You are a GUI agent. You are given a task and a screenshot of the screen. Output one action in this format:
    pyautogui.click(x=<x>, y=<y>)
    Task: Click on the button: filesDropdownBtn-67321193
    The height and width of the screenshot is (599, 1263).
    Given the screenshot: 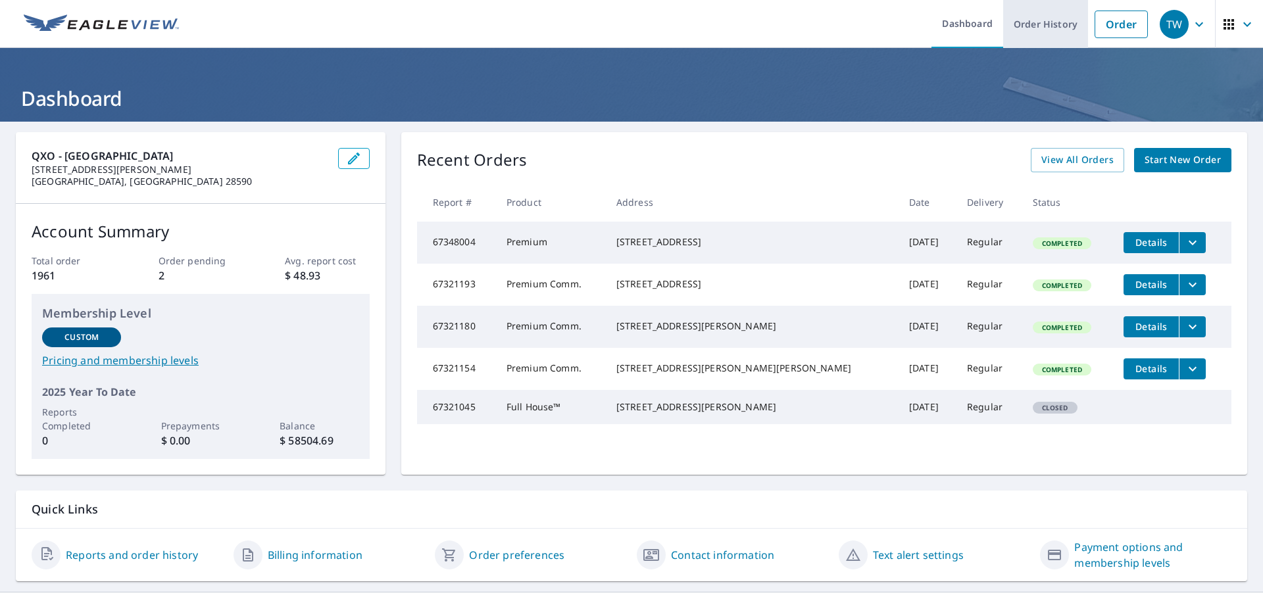 What is the action you would take?
    pyautogui.click(x=1192, y=285)
    